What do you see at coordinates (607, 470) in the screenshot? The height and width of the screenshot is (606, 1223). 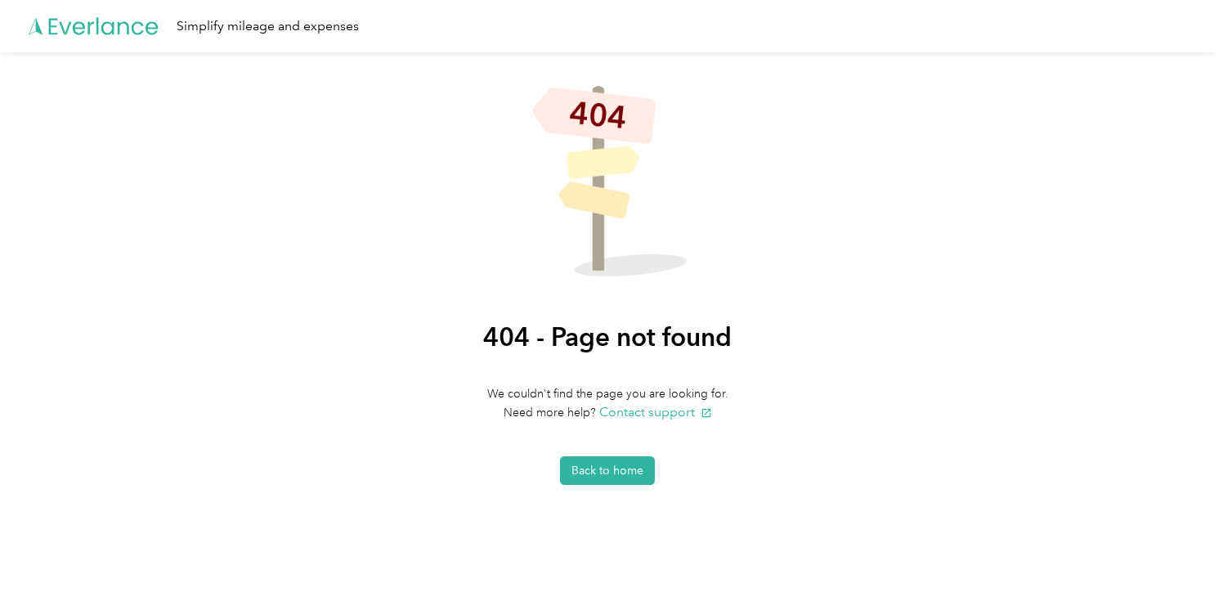 I see `button: Back to home` at bounding box center [607, 470].